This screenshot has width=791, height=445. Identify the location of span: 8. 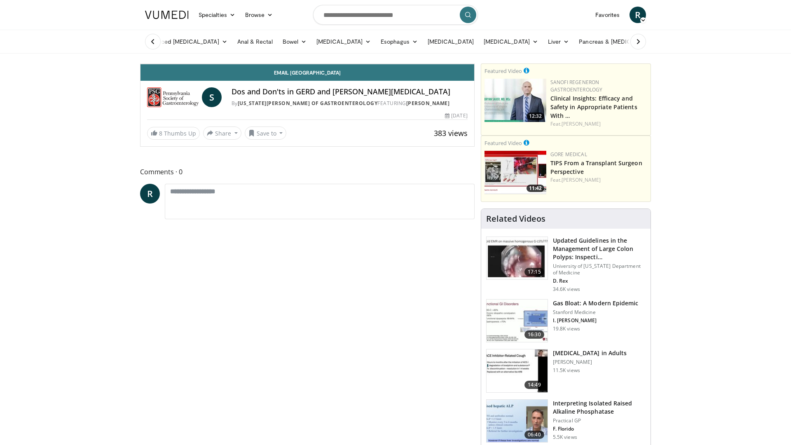
(161, 133).